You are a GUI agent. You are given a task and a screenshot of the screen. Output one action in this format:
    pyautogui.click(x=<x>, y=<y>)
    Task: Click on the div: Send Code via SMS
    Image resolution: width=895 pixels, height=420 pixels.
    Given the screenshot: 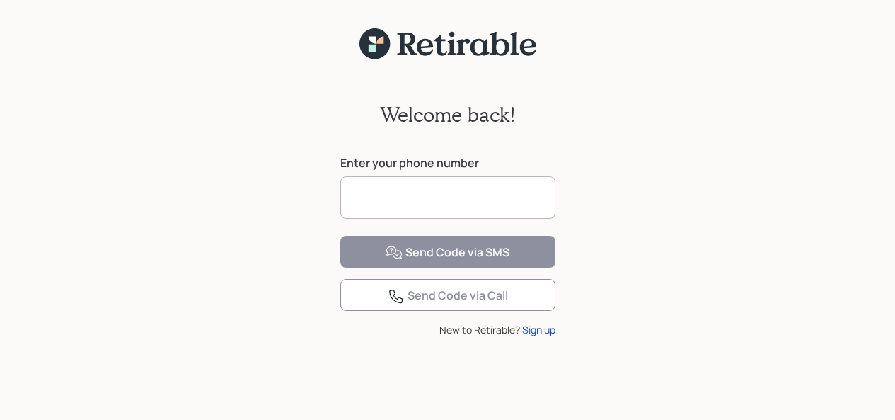 What is the action you would take?
    pyautogui.click(x=447, y=253)
    